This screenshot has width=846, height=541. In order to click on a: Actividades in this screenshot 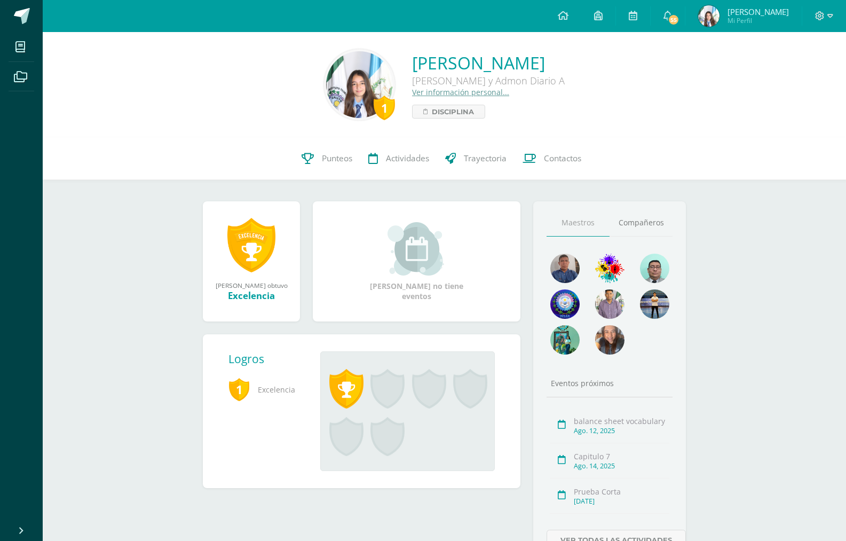, I will do `click(399, 158)`.